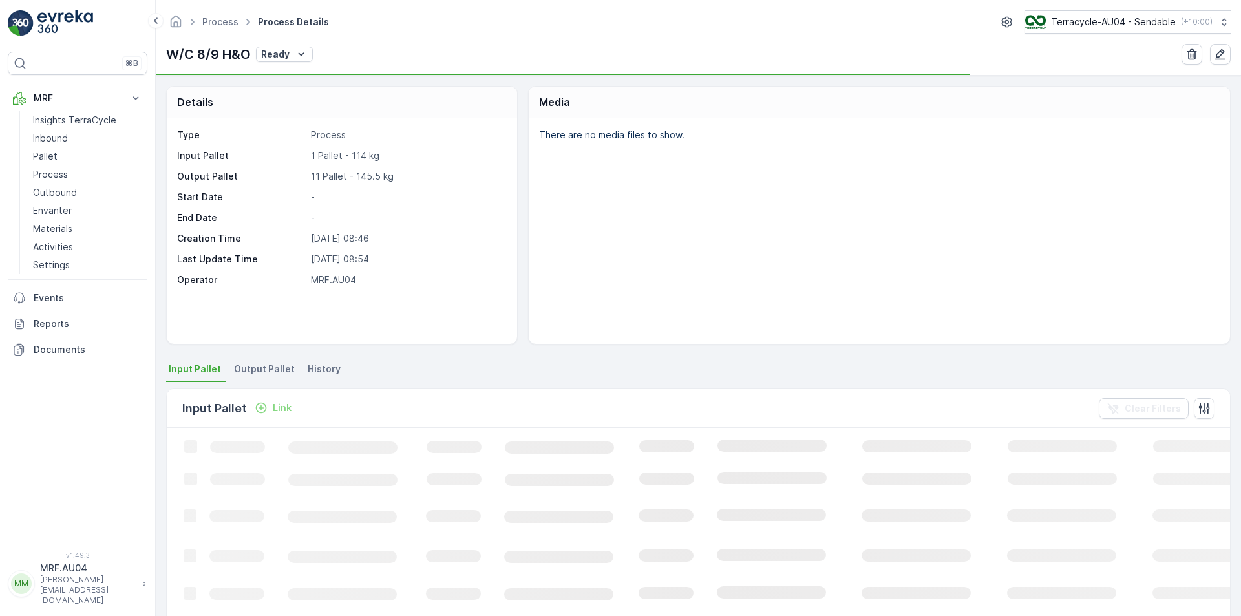 This screenshot has width=1241, height=616. What do you see at coordinates (264, 369) in the screenshot?
I see `span: Output Pallet` at bounding box center [264, 369].